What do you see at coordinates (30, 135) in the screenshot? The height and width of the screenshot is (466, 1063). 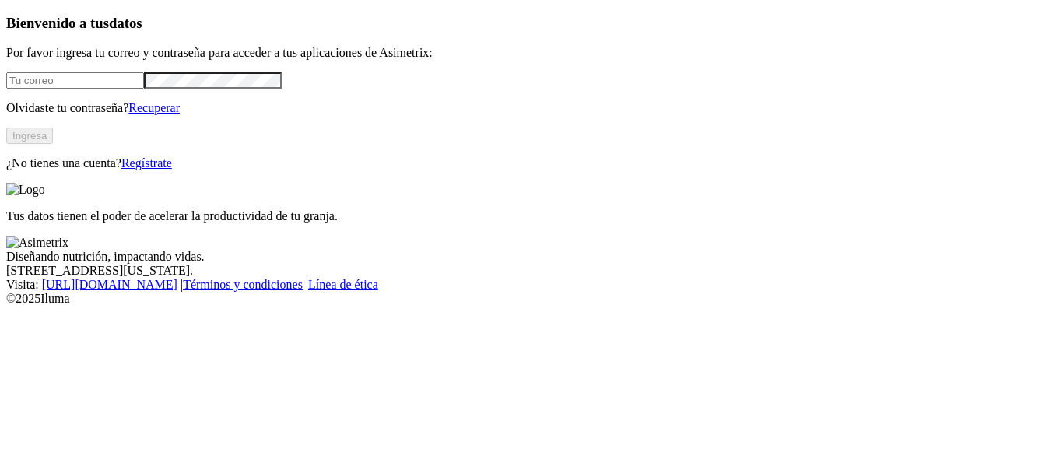 I see `button: Ingresa` at bounding box center [30, 135].